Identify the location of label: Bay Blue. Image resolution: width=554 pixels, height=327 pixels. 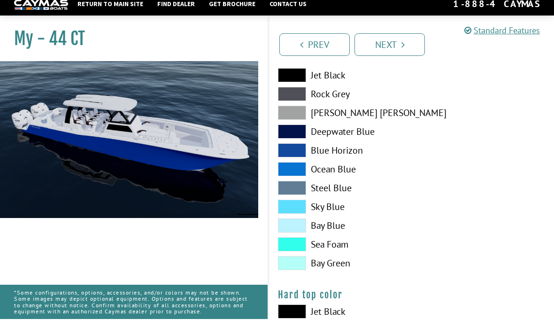
(340, 233).